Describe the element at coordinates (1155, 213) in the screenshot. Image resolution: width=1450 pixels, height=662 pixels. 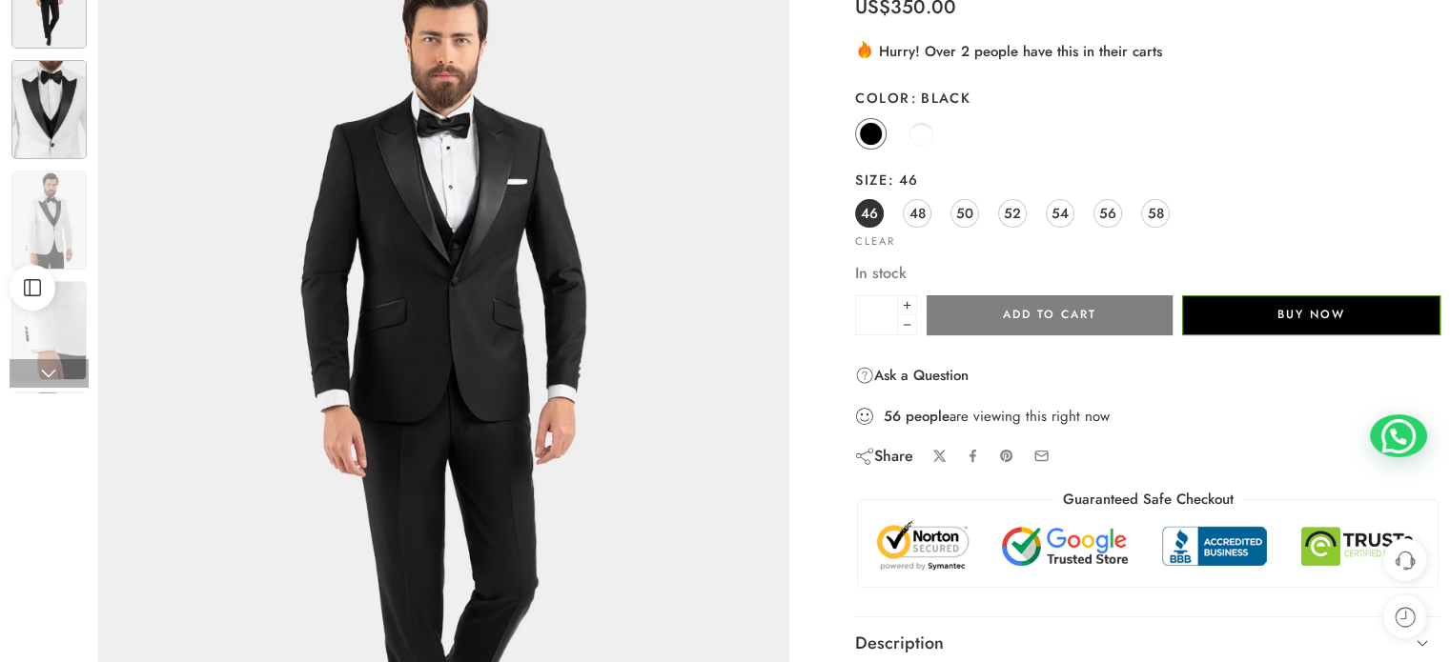
I see `span: 58` at that location.